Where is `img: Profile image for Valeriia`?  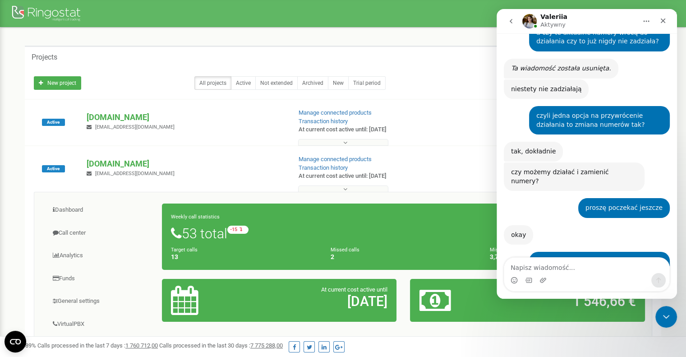 img: Profile image for Valeriia is located at coordinates (33, 12).